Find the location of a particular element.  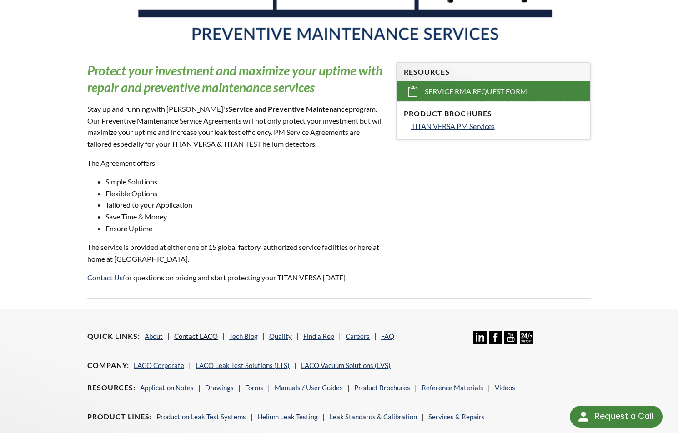

span: Service RMA Request Form is located at coordinates (476, 91).